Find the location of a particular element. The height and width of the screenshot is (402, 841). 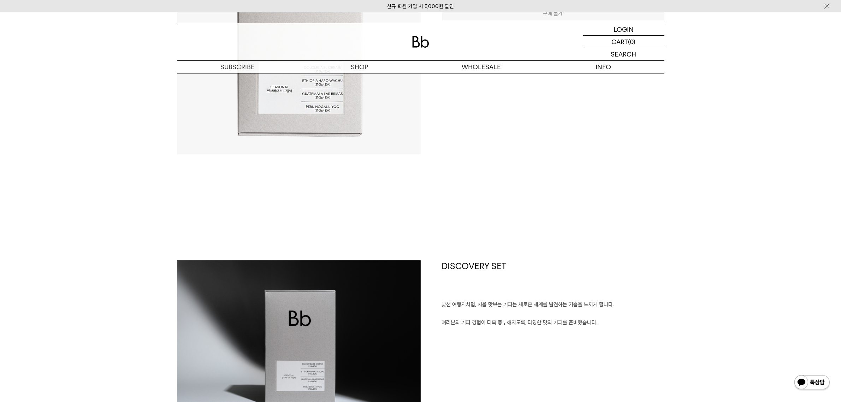

p: WHOLESALE is located at coordinates (481, 67).